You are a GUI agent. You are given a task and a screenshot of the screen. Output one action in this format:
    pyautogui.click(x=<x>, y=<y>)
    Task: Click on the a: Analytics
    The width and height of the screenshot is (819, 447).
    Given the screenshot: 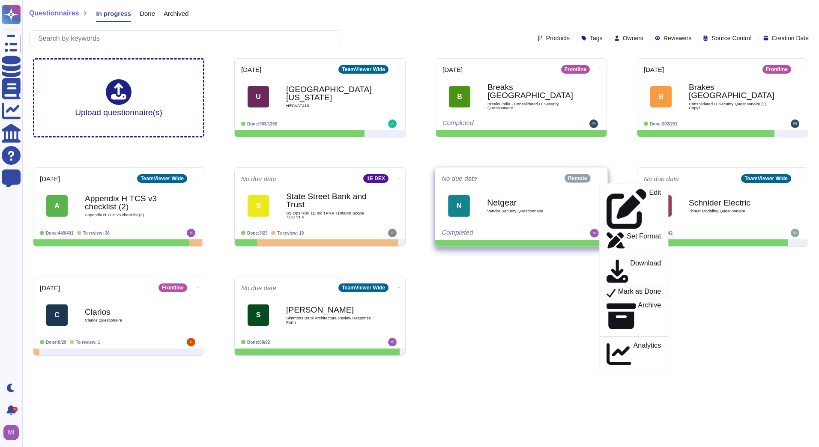 What is the action you would take?
    pyautogui.click(x=634, y=354)
    